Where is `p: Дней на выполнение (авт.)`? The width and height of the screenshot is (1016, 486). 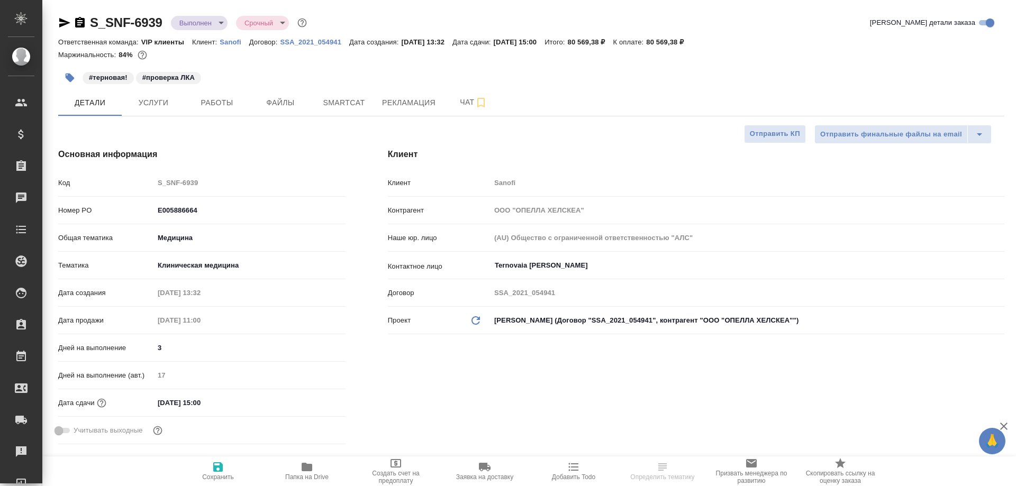 p: Дней на выполнение (авт.) is located at coordinates (106, 376).